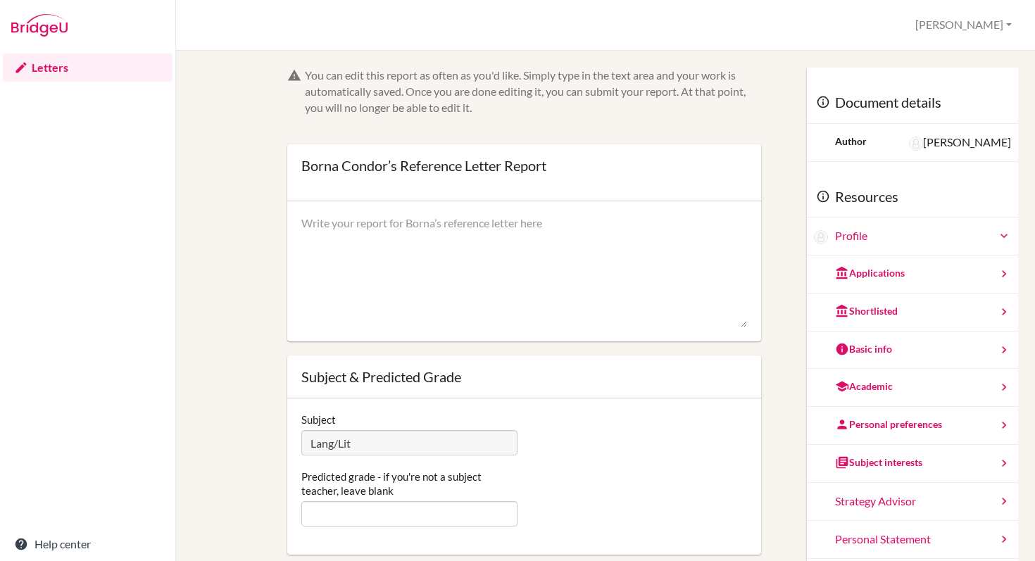  What do you see at coordinates (913, 502) in the screenshot?
I see `div: Strategy Advisor` at bounding box center [913, 502].